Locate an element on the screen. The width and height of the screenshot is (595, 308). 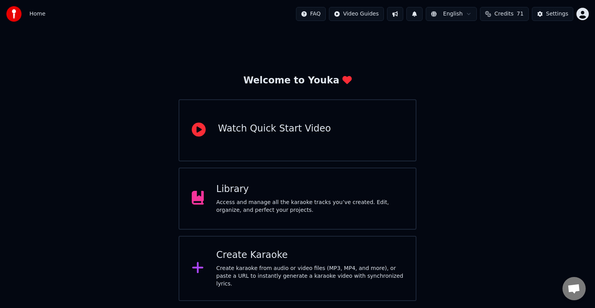
div: Welcome to Youka is located at coordinates (297, 81).